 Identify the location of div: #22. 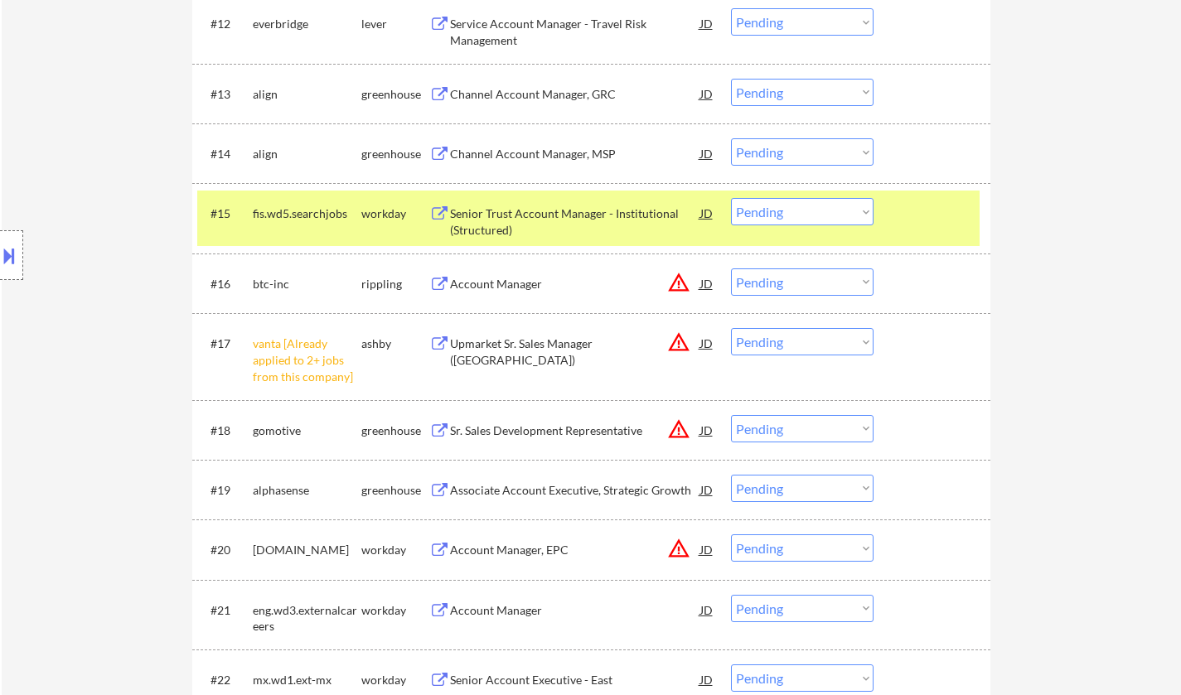
(225, 681).